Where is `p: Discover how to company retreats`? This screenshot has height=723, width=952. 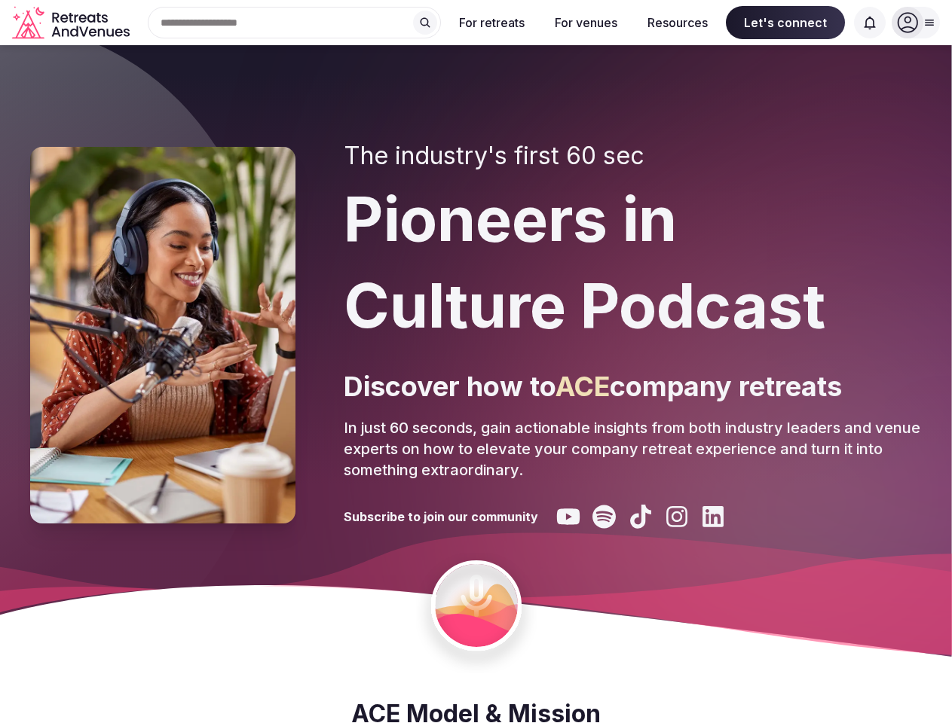 p: Discover how to company retreats is located at coordinates (632, 387).